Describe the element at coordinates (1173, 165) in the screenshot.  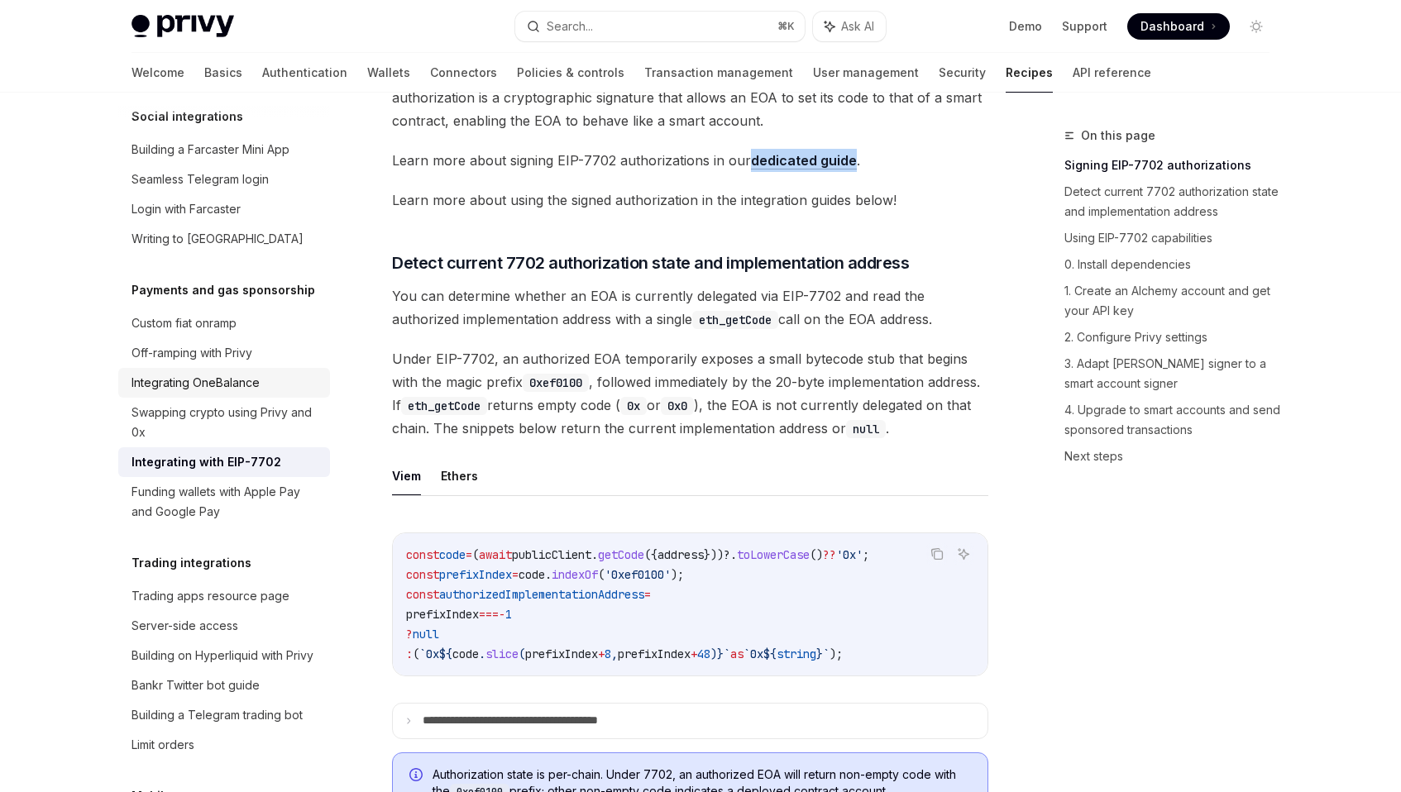
I see `a: Signing EIP-7702 authorizations` at that location.